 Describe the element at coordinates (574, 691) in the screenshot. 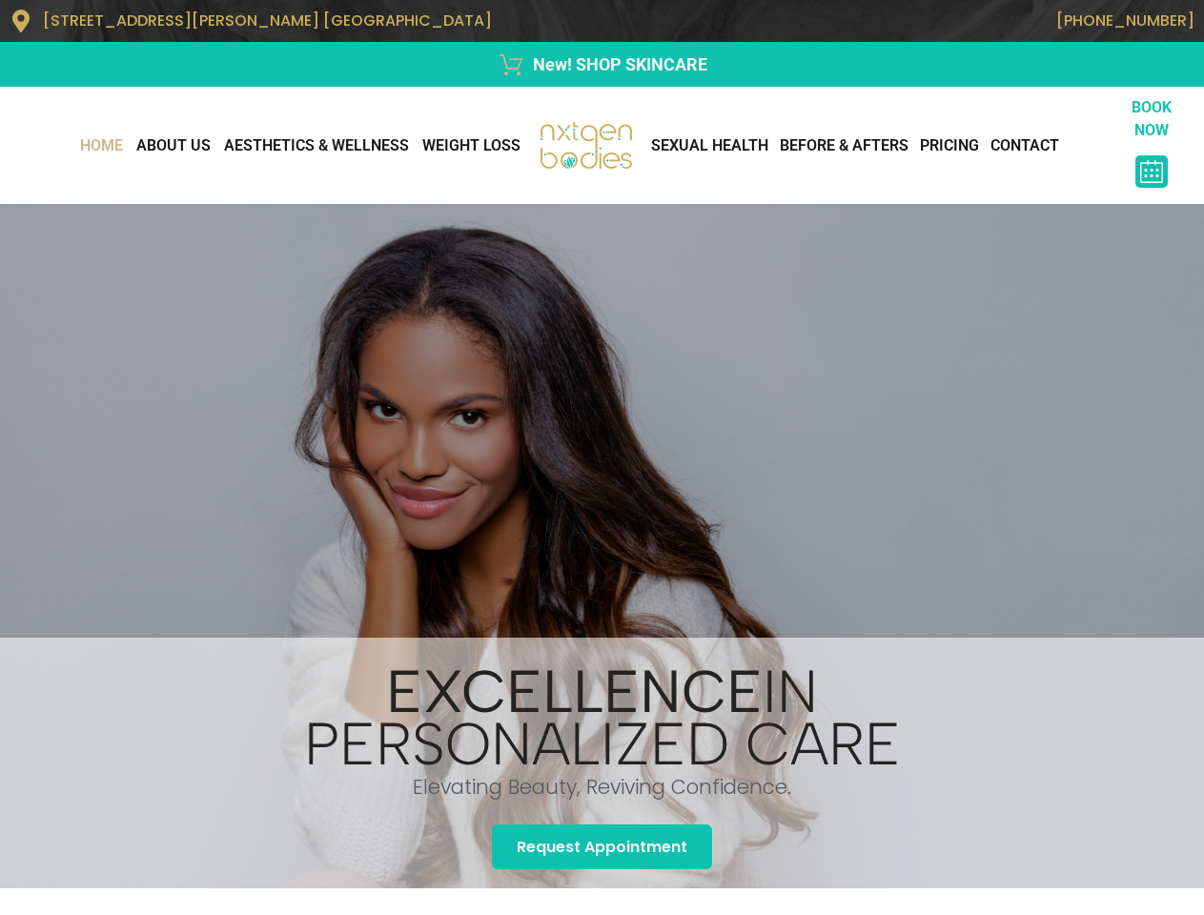

I see `b: Excellence` at that location.